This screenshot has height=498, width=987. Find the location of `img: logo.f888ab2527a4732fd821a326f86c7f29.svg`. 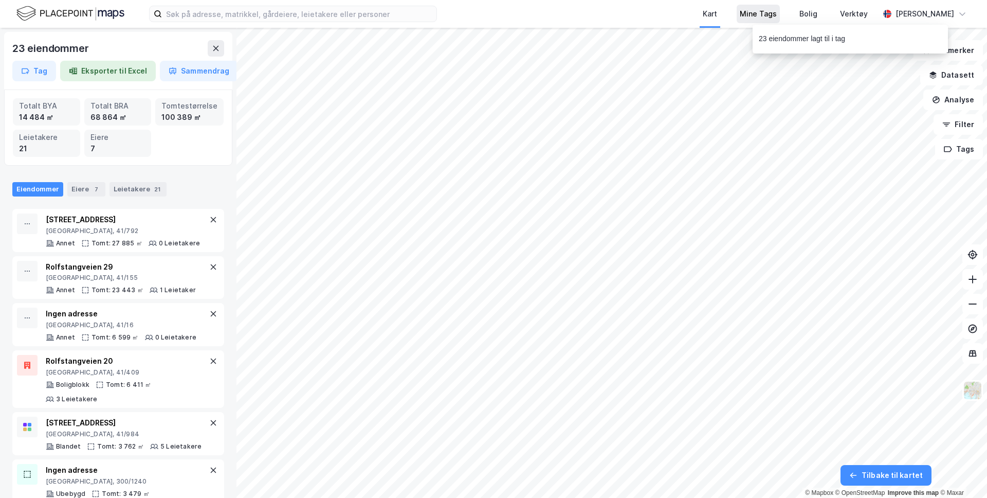

img: logo.f888ab2527a4732fd821a326f86c7f29.svg is located at coordinates (70, 13).